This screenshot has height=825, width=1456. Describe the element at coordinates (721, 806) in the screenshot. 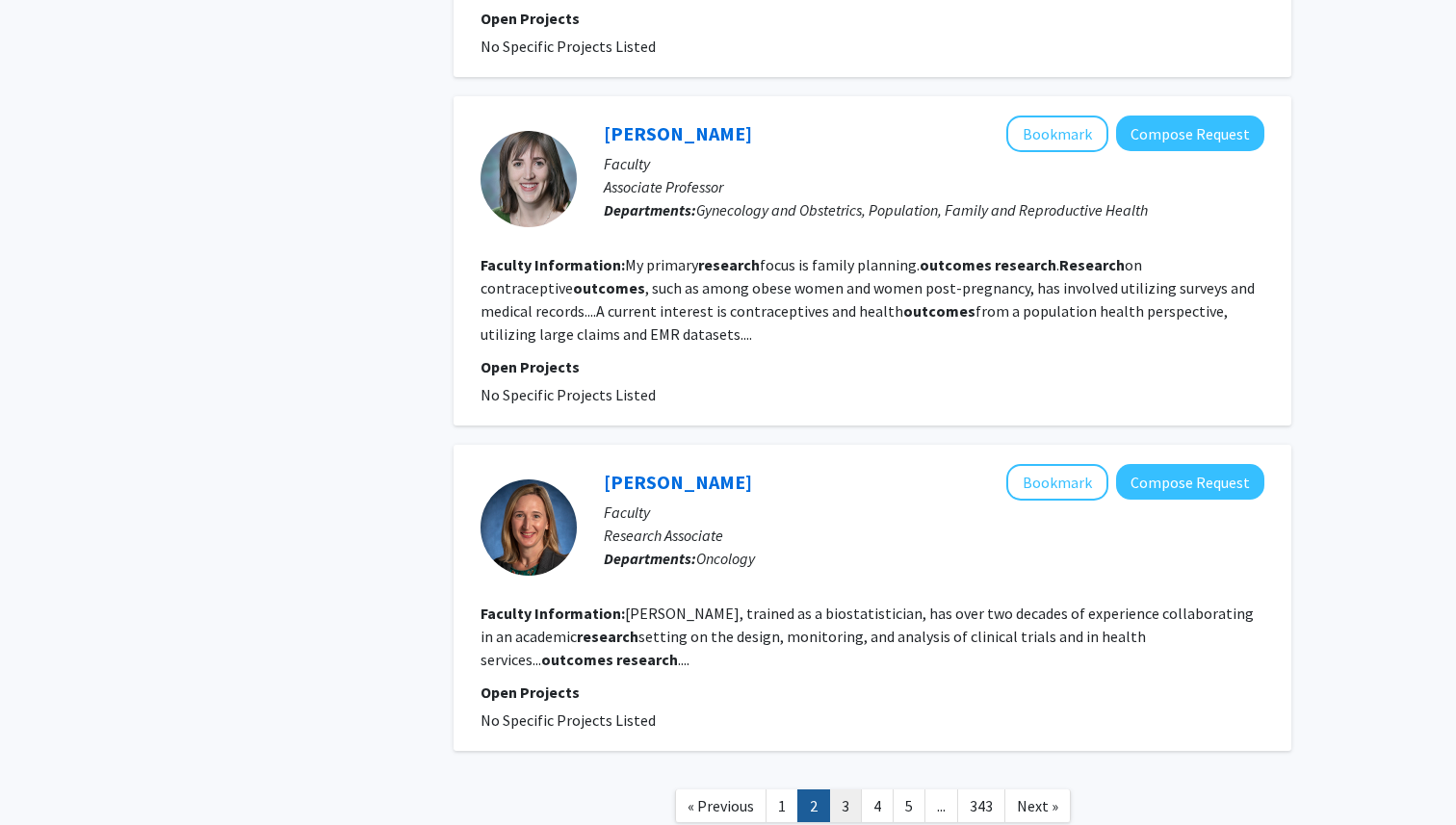

I see `a: Previous` at that location.